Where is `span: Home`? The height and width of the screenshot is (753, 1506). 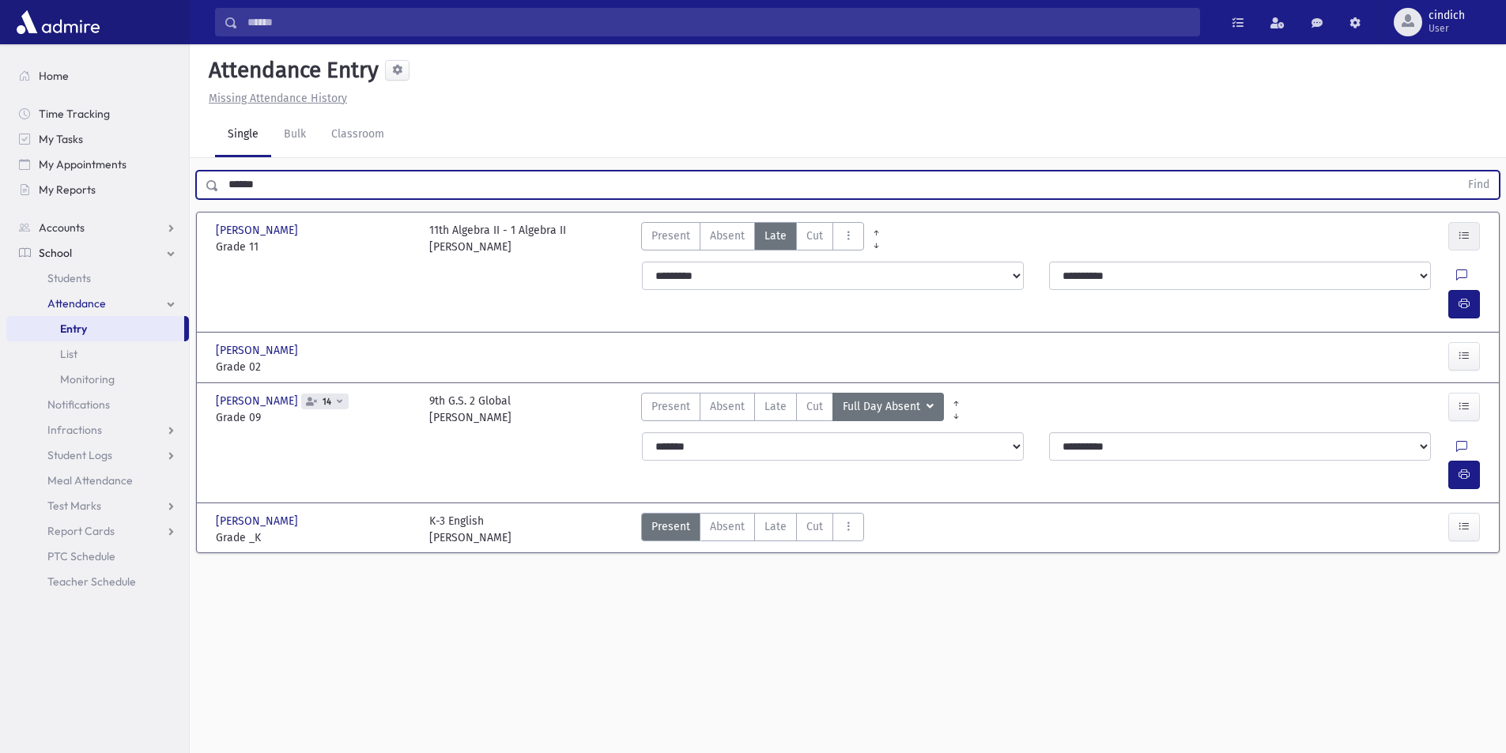 span: Home is located at coordinates (54, 76).